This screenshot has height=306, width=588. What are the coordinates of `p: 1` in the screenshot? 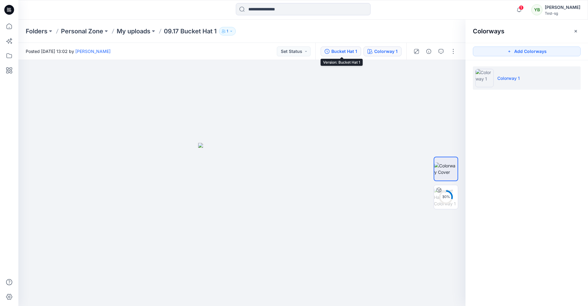 It's located at (227, 31).